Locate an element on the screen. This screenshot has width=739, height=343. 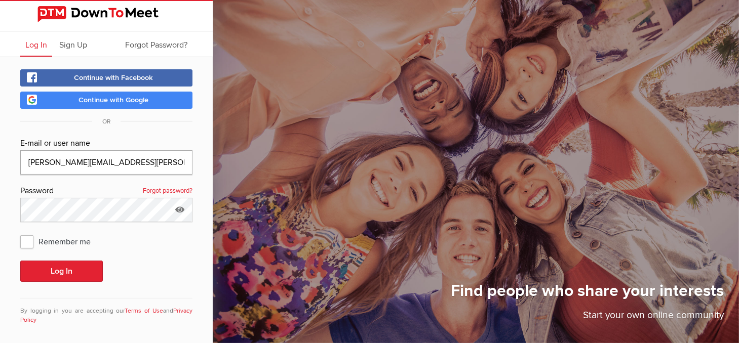
a: Continue with Google is located at coordinates (106, 100).